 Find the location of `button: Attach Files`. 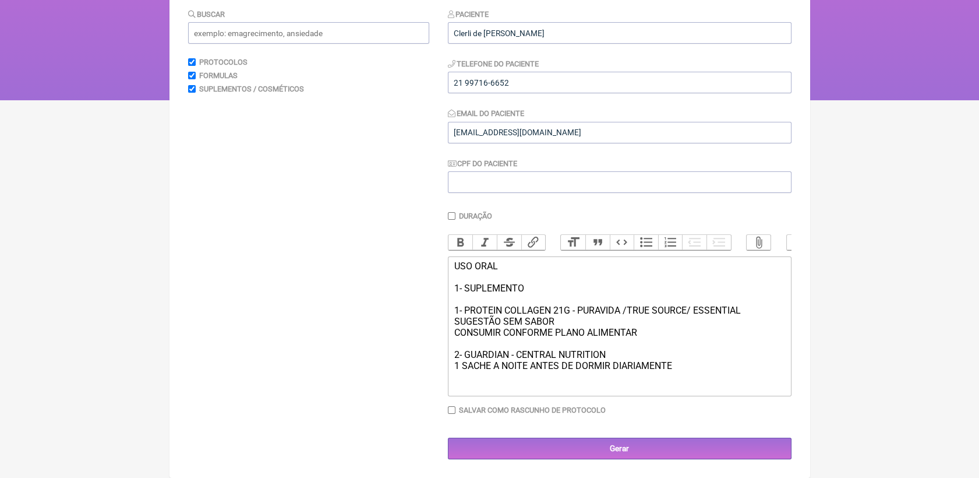

button: Attach Files is located at coordinates (759, 242).